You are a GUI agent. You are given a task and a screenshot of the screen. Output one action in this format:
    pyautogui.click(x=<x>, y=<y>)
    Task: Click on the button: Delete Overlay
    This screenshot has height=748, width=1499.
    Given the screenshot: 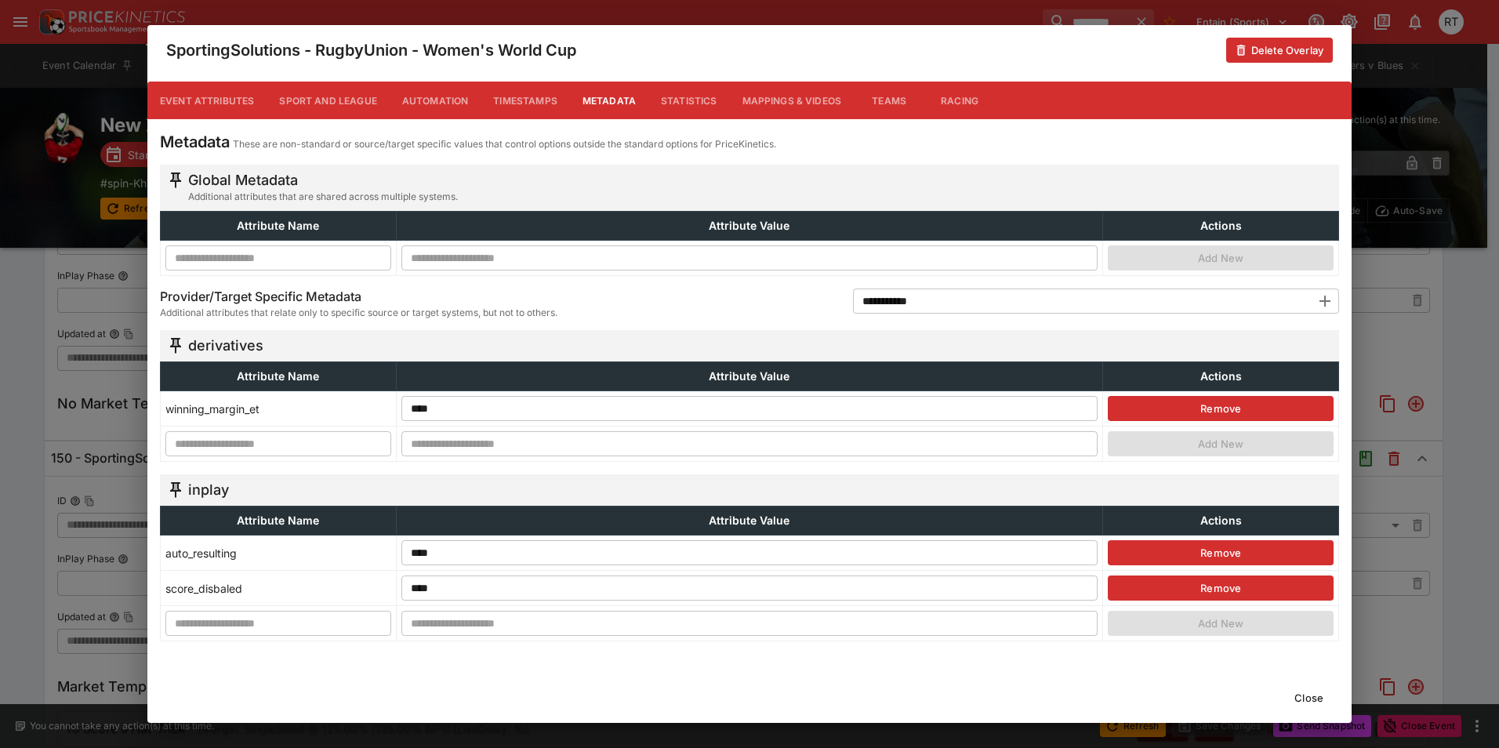 What is the action you would take?
    pyautogui.click(x=1279, y=50)
    